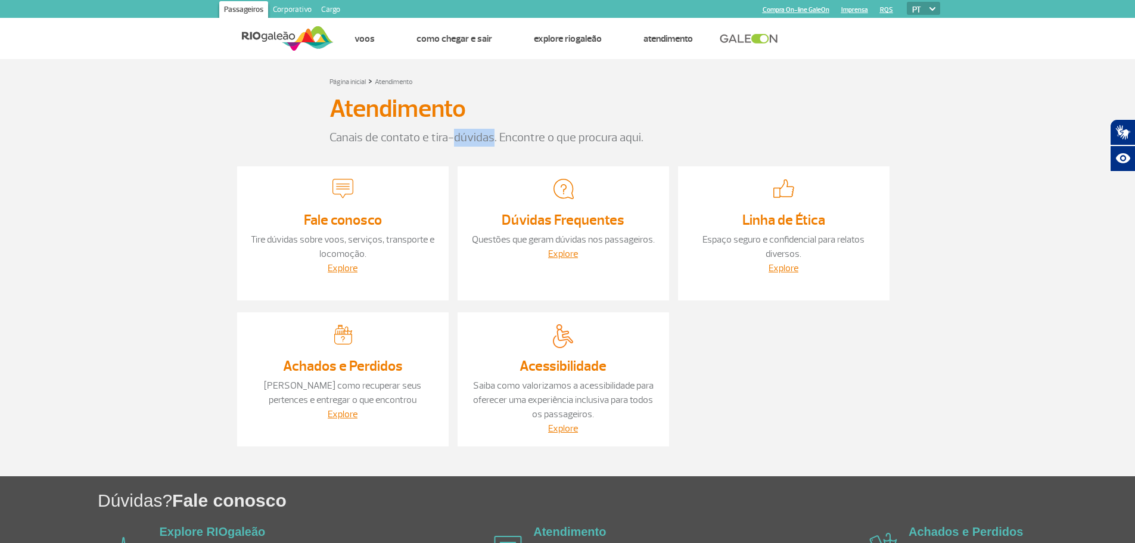 This screenshot has width=1135, height=543. Describe the element at coordinates (887, 10) in the screenshot. I see `a: RQS` at that location.